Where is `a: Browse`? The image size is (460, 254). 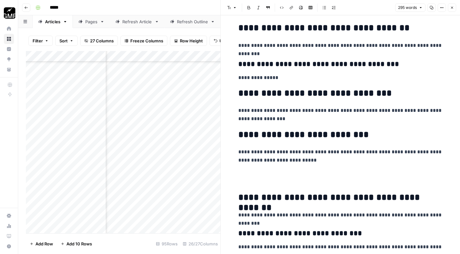 a: Browse is located at coordinates (9, 39).